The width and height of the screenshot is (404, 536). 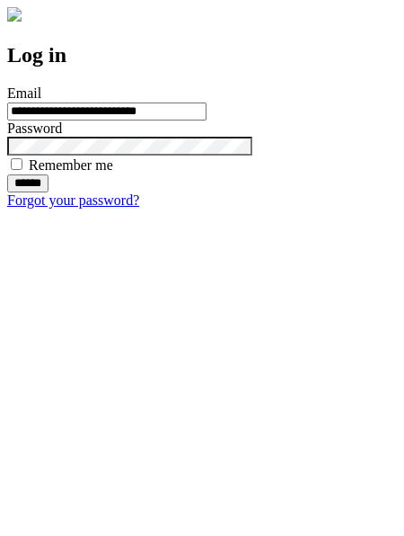 I want to click on label: Remember me, so click(x=71, y=164).